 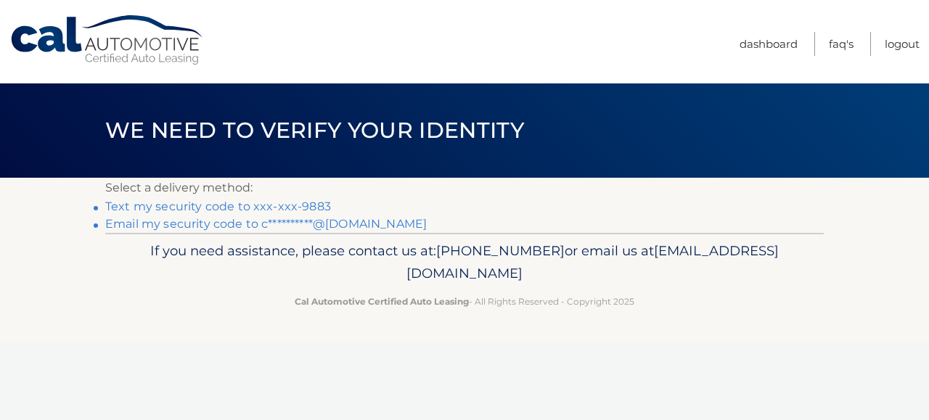 I want to click on strong: Cal Automotive Certified Auto Leasing, so click(x=382, y=301).